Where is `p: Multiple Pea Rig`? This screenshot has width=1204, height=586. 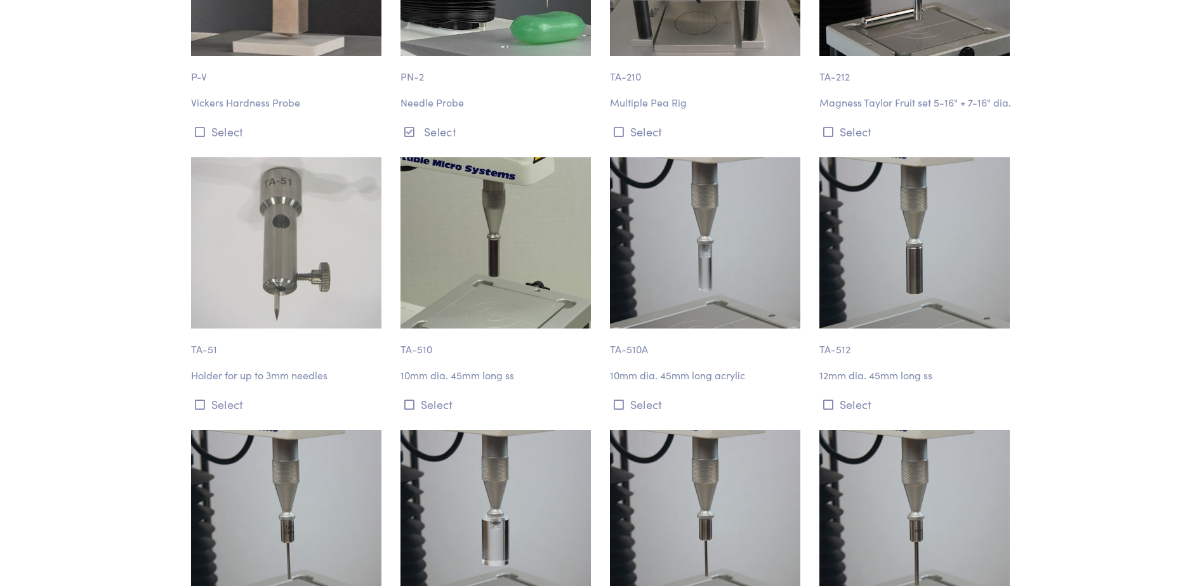 p: Multiple Pea Rig is located at coordinates (707, 103).